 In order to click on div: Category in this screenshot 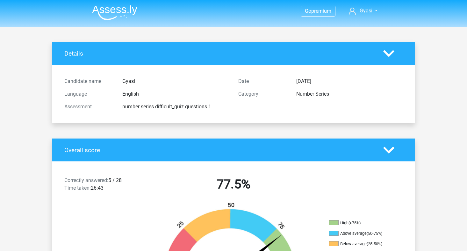, I will do `click(262, 94)`.